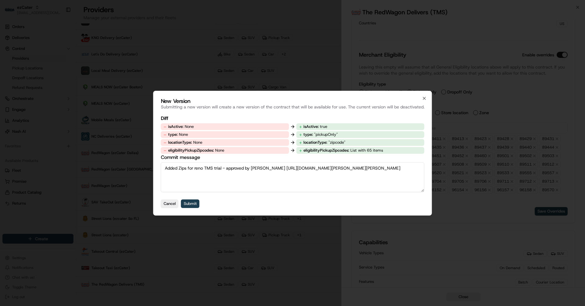  Describe the element at coordinates (67, 153) in the screenshot. I see `span: Pylon` at that location.